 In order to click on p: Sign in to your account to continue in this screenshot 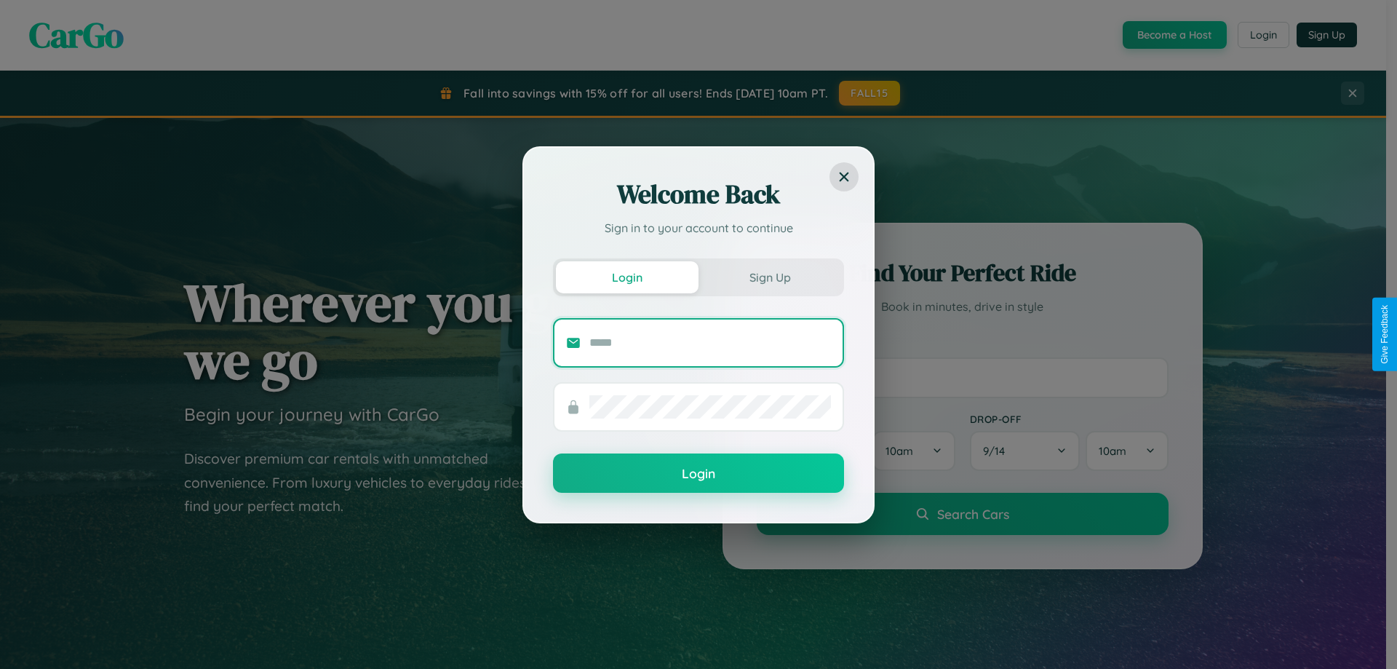, I will do `click(699, 228)`.